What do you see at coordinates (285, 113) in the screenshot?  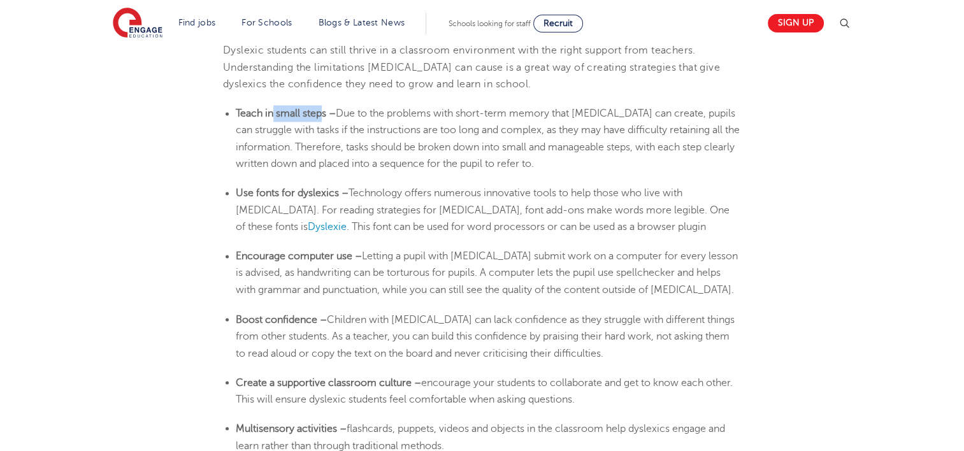 I see `b: Teach in small steps –` at bounding box center [285, 113].